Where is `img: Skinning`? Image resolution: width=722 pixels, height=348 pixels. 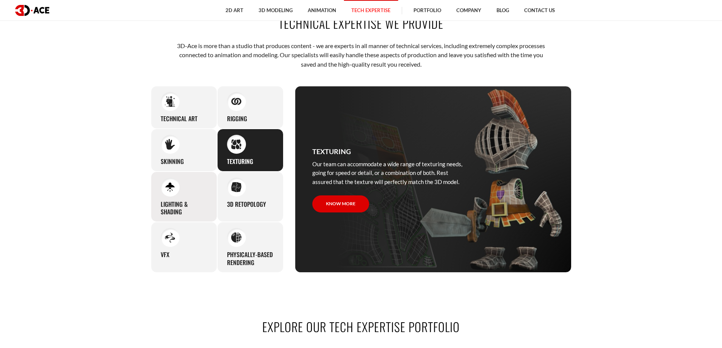
img: Skinning is located at coordinates (170, 144).